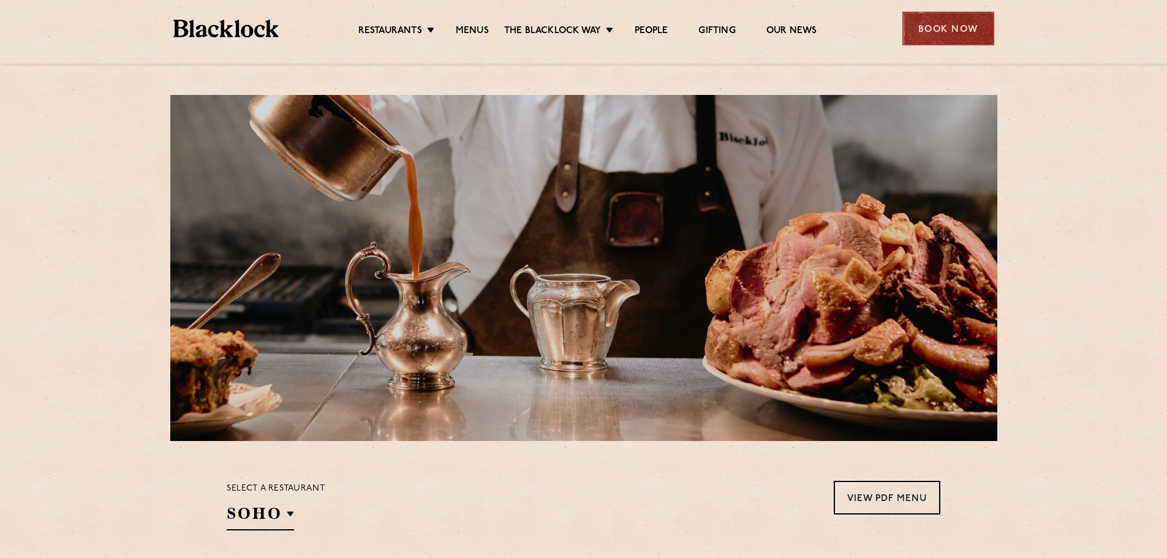 The image size is (1167, 558). I want to click on a: View PDF Menu, so click(887, 497).